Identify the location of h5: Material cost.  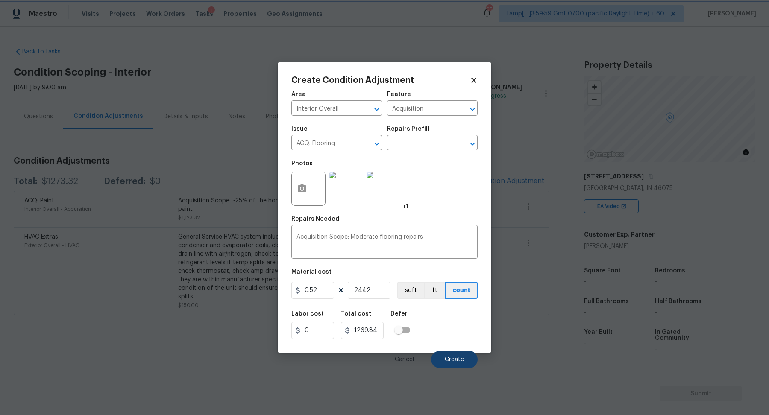
(311, 272).